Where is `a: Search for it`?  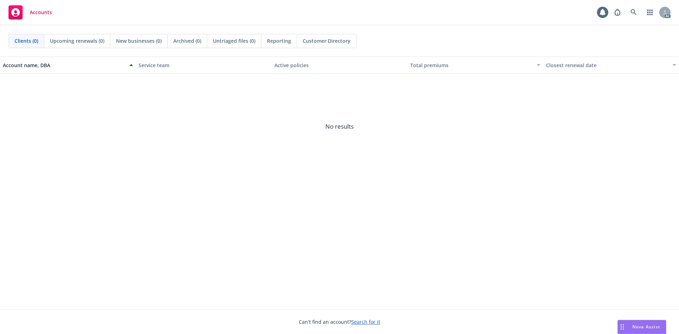 a: Search for it is located at coordinates (366, 322).